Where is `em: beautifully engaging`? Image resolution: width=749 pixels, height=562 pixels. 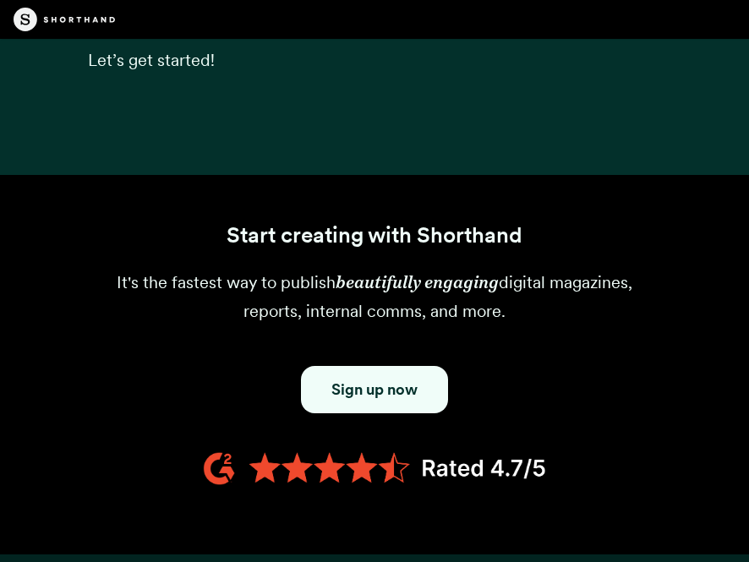 em: beautifully engaging is located at coordinates (417, 282).